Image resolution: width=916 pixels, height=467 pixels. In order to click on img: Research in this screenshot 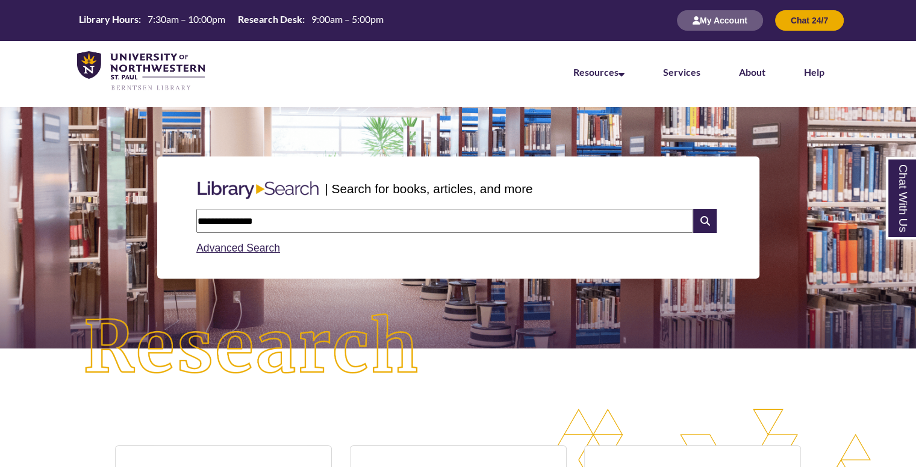, I will do `click(252, 348)`.